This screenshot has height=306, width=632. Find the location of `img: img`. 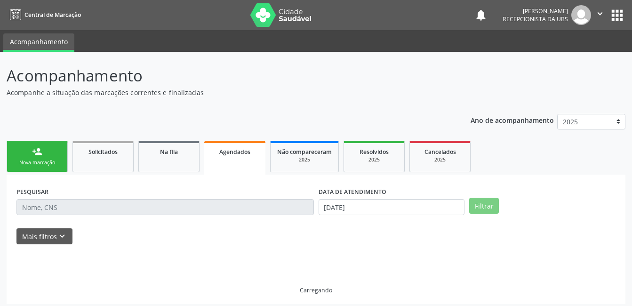

img: img is located at coordinates (581, 15).